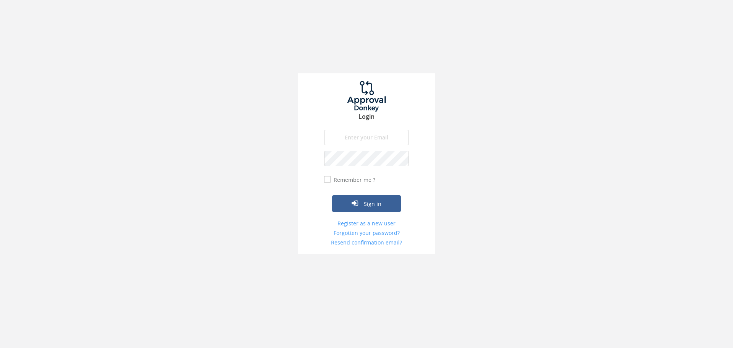  Describe the element at coordinates (366, 233) in the screenshot. I see `a: Forgotten your password?` at that location.